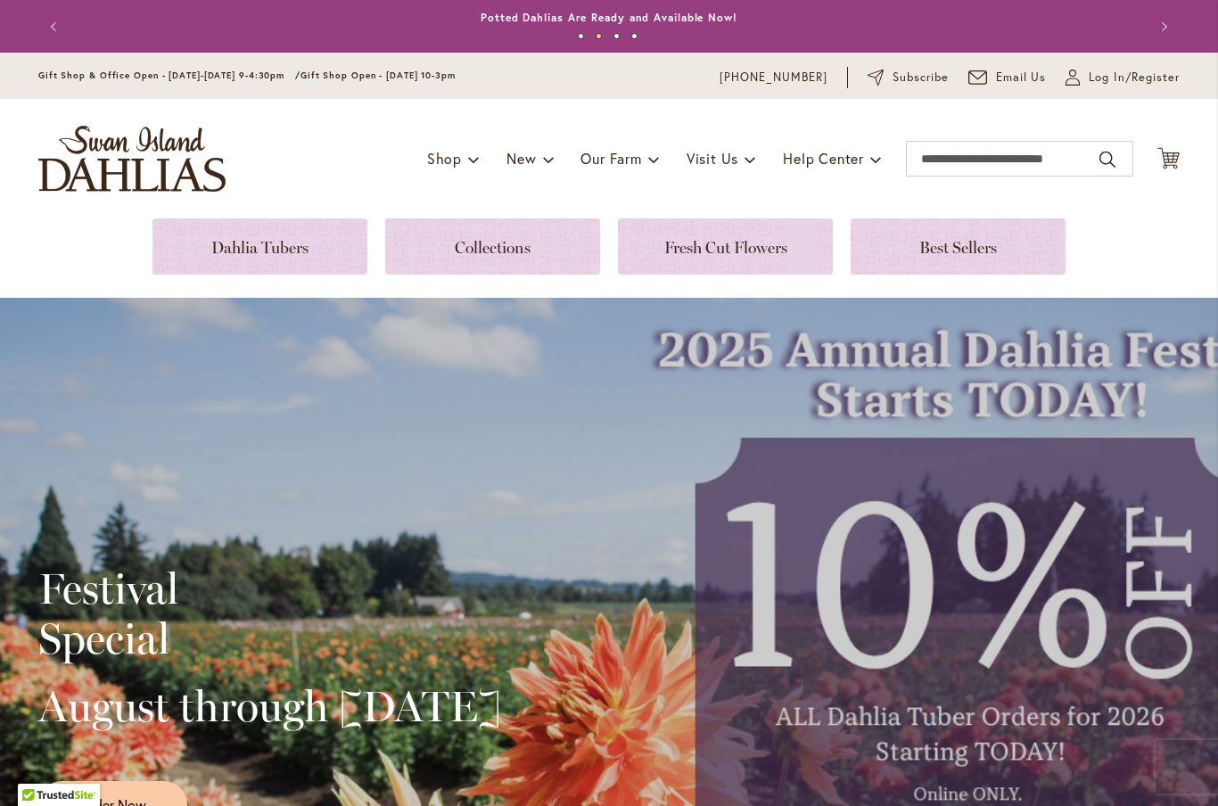 The width and height of the screenshot is (1218, 806). I want to click on h2: Festival Special, so click(269, 613).